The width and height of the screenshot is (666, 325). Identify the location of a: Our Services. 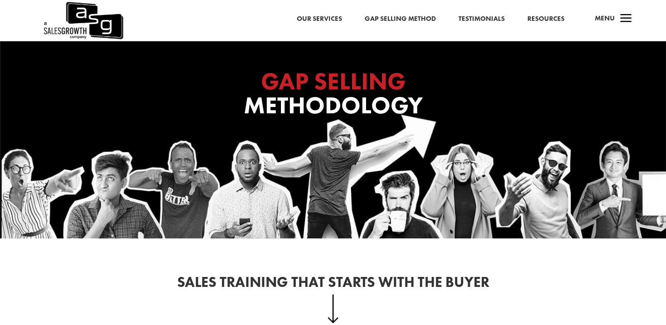
(319, 19).